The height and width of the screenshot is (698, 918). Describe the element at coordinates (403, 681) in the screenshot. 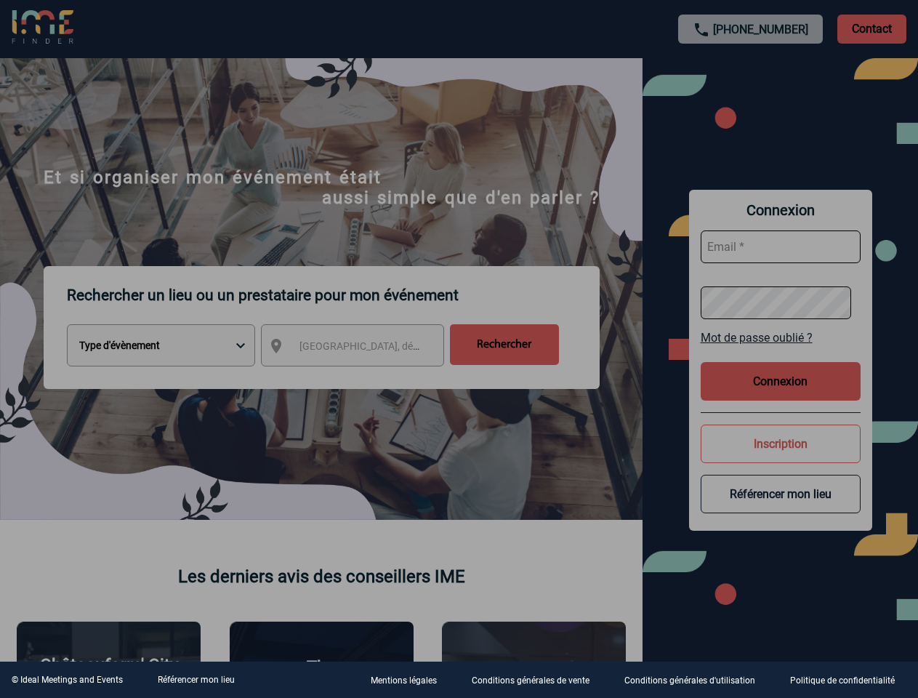

I see `p: Mentions légales` at that location.